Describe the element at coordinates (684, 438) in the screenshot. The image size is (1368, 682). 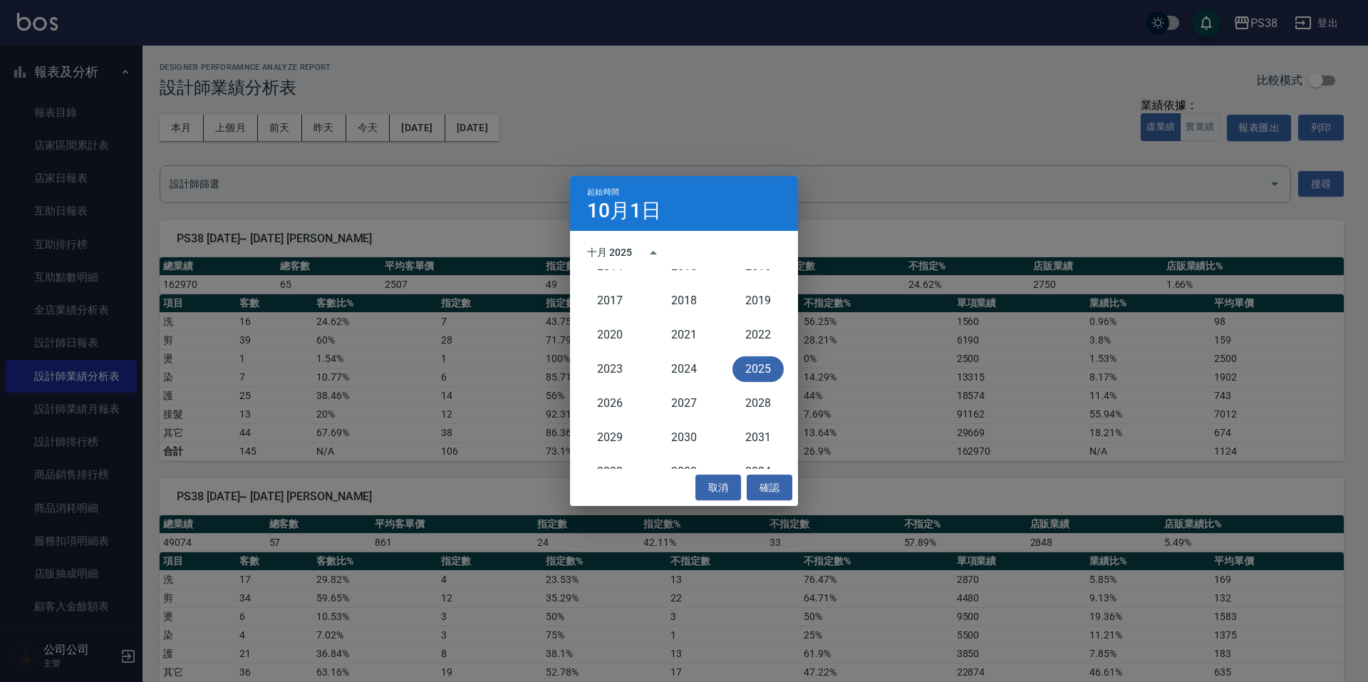
I see `button: 2030` at that location.